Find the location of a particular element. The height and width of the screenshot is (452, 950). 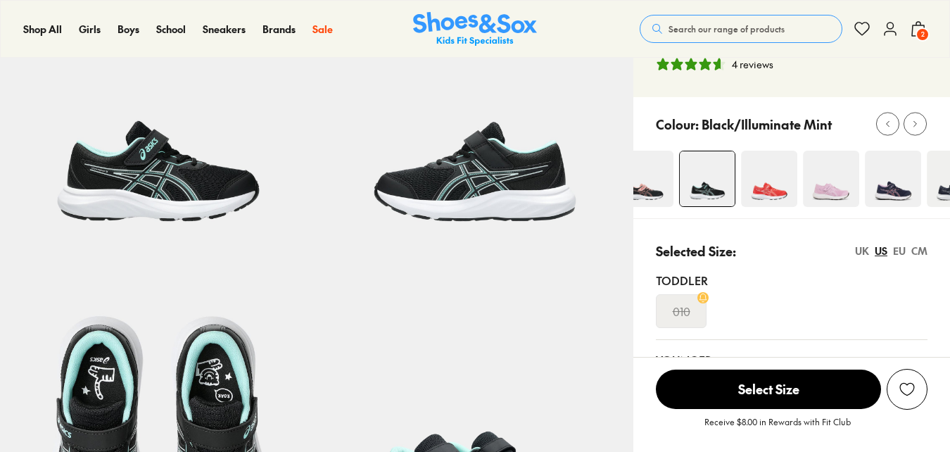

a: School is located at coordinates (171, 29).